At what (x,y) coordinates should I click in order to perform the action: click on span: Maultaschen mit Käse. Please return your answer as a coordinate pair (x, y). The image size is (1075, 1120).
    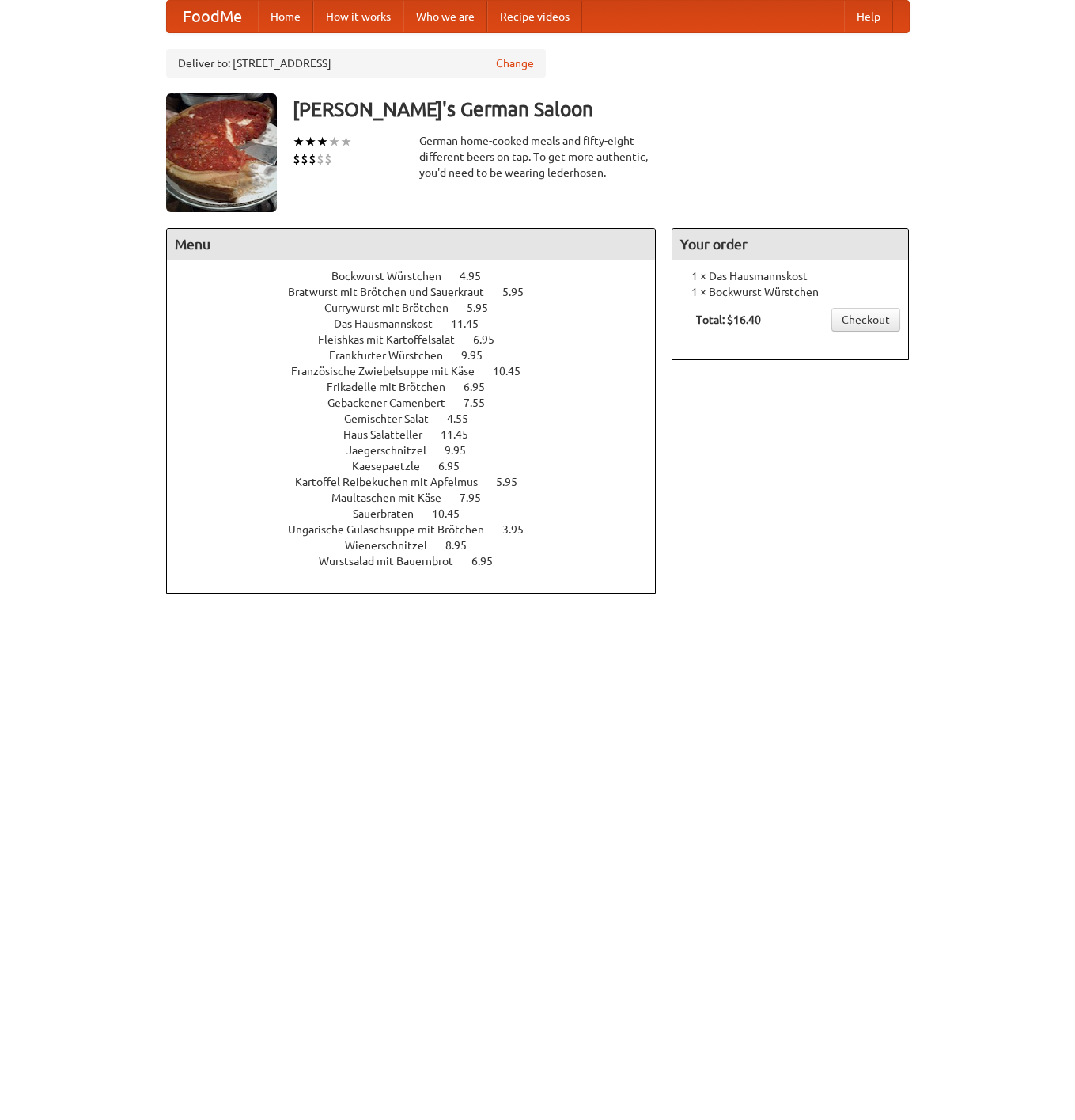
    Looking at the image, I should click on (394, 498).